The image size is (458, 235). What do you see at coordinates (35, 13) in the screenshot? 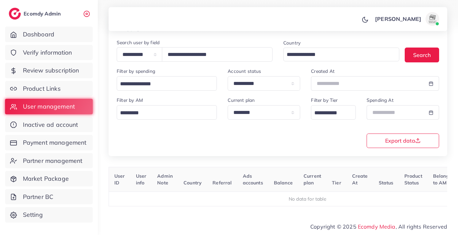
I see `a: logoEcomdy Admin` at bounding box center [35, 13].